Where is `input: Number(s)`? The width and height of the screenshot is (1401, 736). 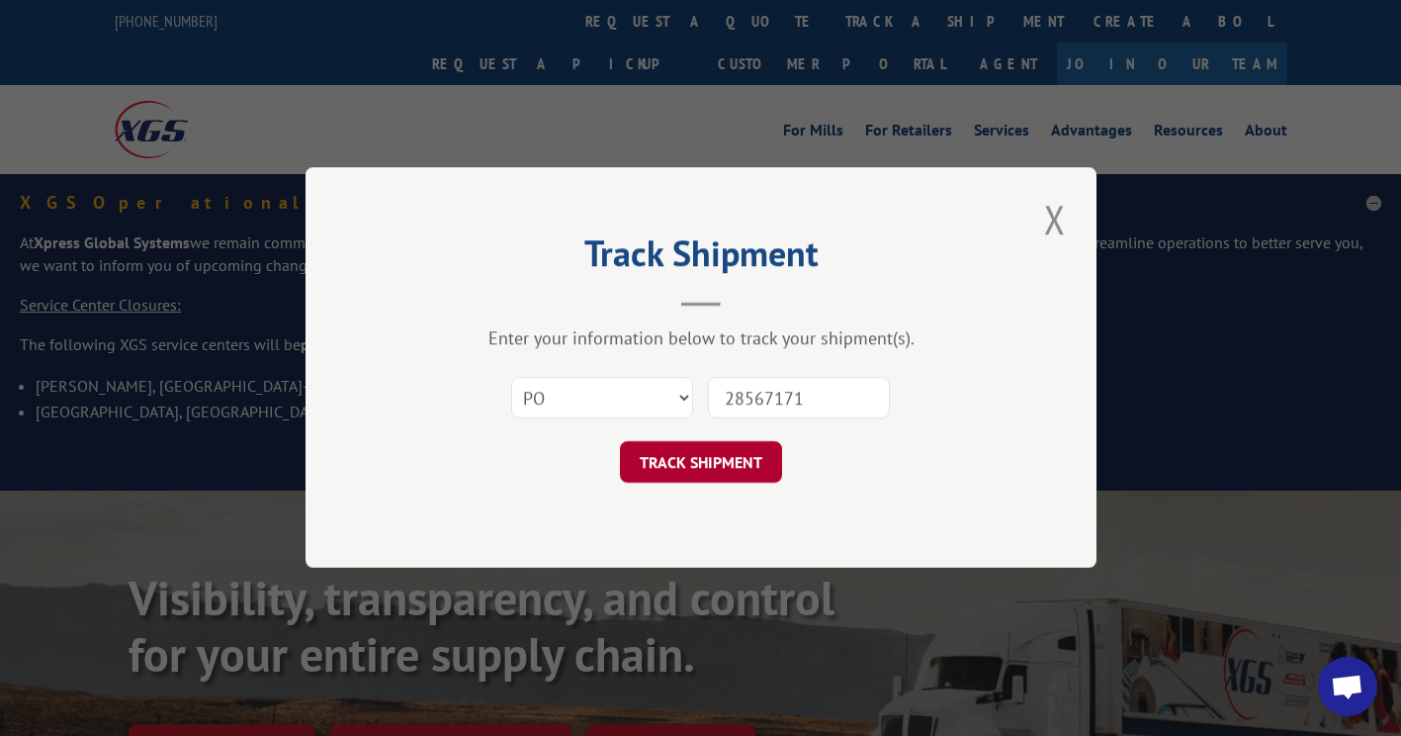 input: Number(s) is located at coordinates (799, 399).